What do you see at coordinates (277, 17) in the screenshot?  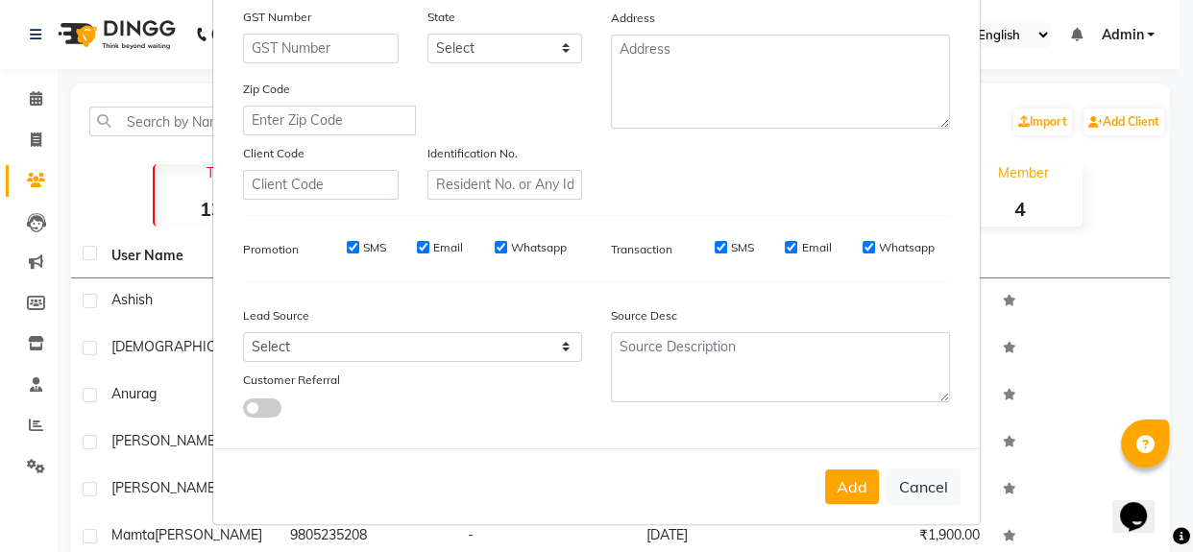 I see `label: GST Number` at bounding box center [277, 17].